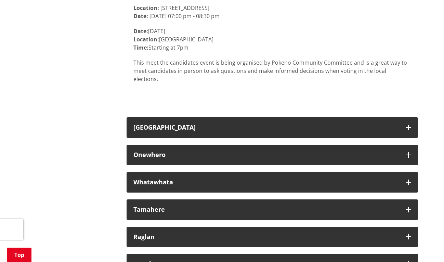  Describe the element at coordinates (266, 155) in the screenshot. I see `div: Onewhero` at that location.